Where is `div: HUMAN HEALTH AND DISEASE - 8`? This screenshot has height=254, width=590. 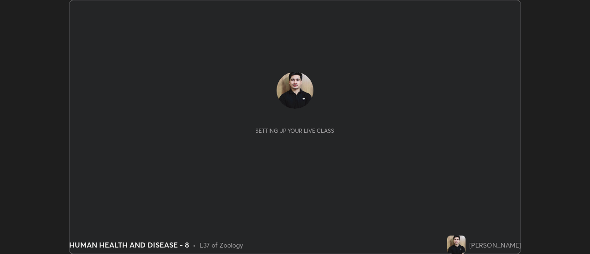
div: HUMAN HEALTH AND DISEASE - 8 is located at coordinates (129, 245).